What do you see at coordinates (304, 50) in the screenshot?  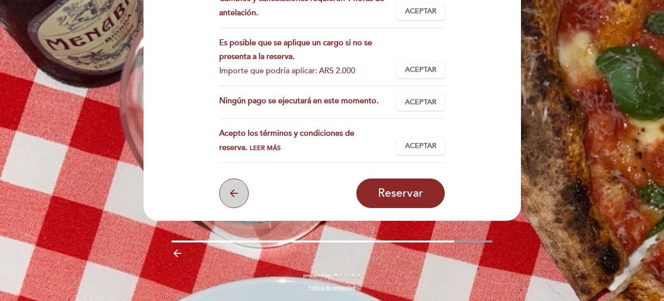 I see `div: Es posible que se aplique un cargo si no se presenta a la reserva.` at bounding box center [304, 50].